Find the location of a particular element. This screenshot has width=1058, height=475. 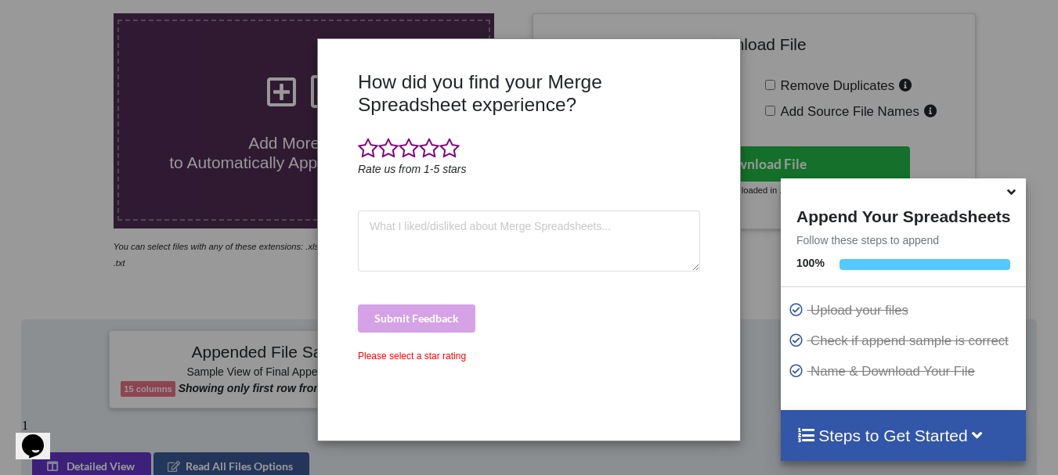

p: Upload your files is located at coordinates (905, 310).